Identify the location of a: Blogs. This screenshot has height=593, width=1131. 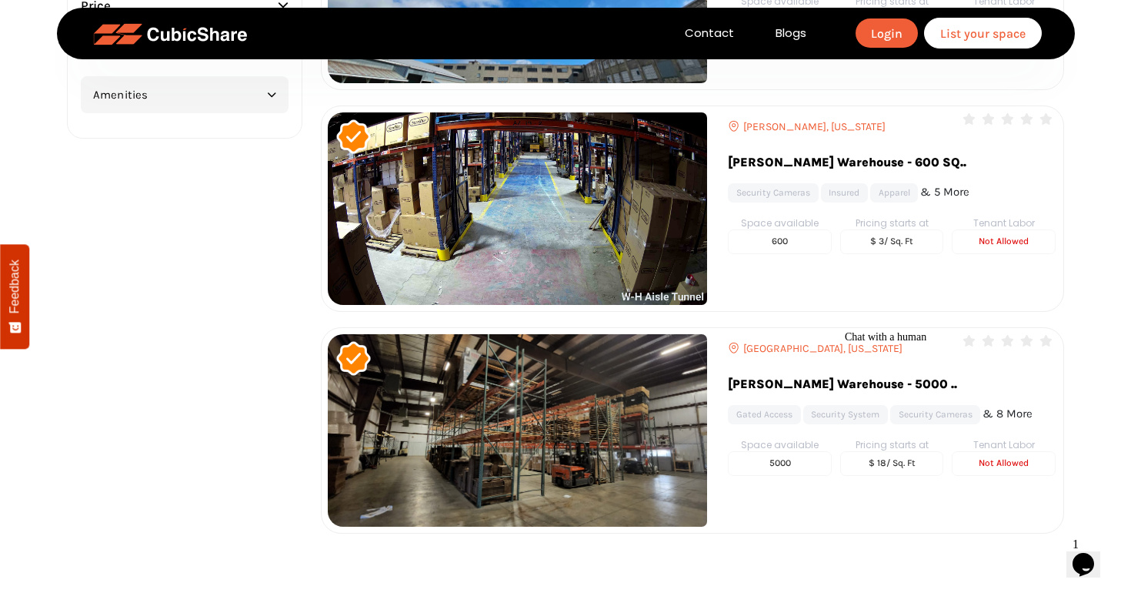
(791, 33).